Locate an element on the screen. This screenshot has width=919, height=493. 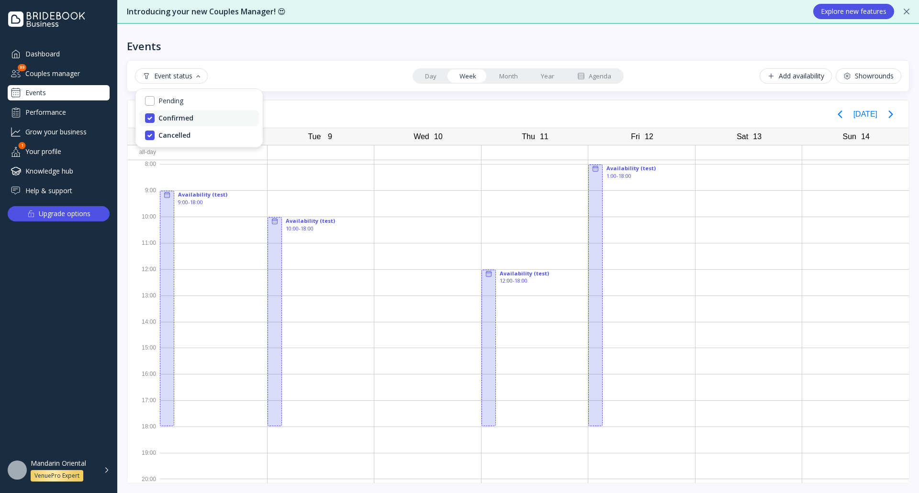
div: Couples manager is located at coordinates (58, 73).